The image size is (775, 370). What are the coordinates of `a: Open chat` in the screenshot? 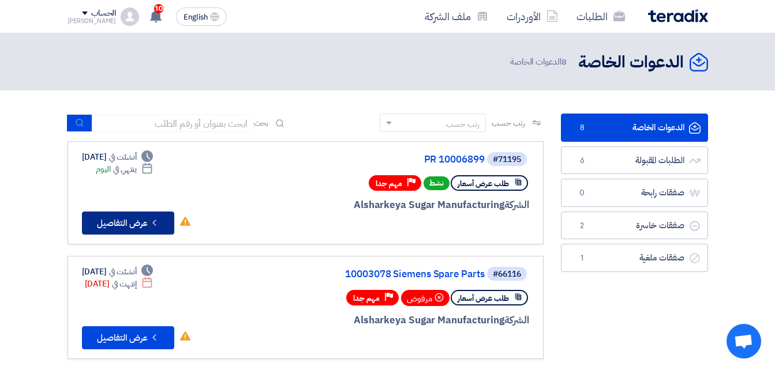 It's located at (744, 342).